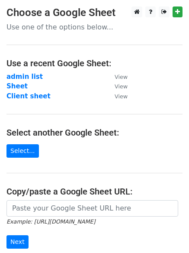 The width and height of the screenshot is (189, 253). Describe the element at coordinates (25, 77) in the screenshot. I see `a: admin list` at that location.